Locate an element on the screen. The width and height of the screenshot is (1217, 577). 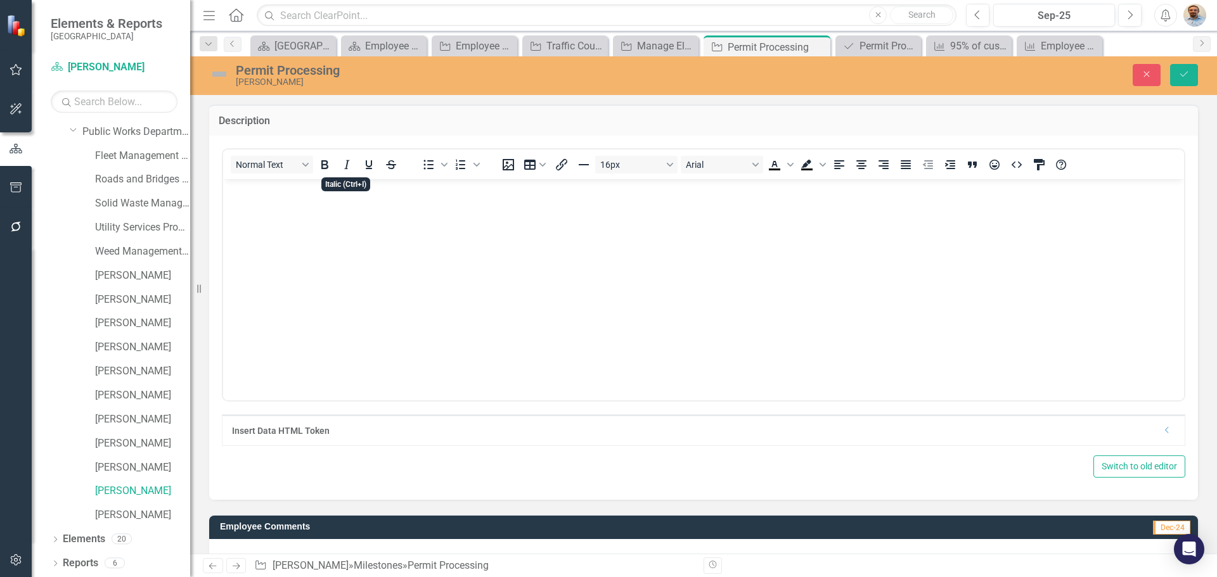
button: Justify is located at coordinates (906, 165).